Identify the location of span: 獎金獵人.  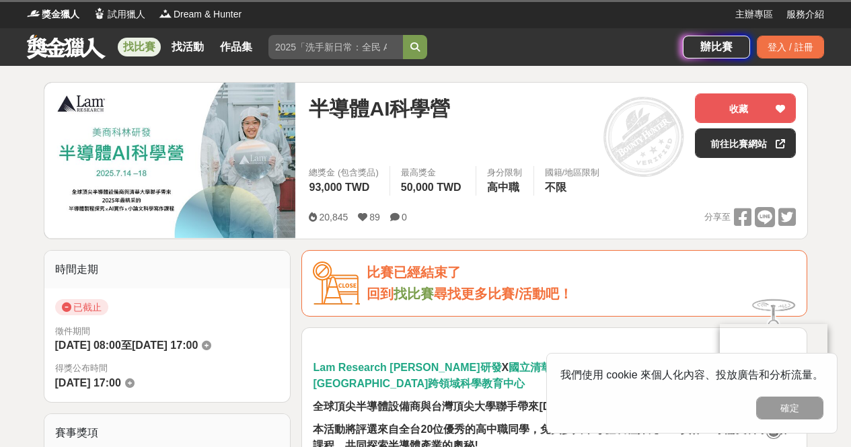
(61, 14).